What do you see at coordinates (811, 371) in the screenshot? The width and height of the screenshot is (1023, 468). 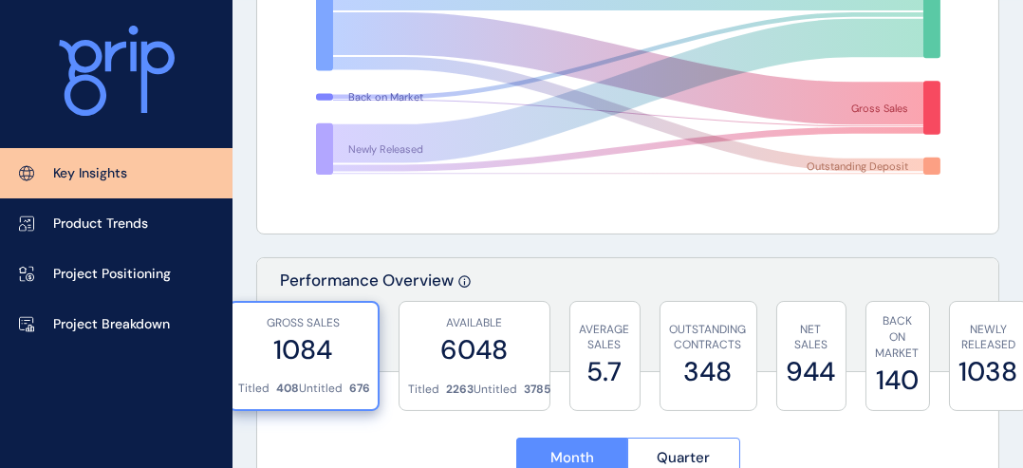 I see `label: 944` at bounding box center [811, 371].